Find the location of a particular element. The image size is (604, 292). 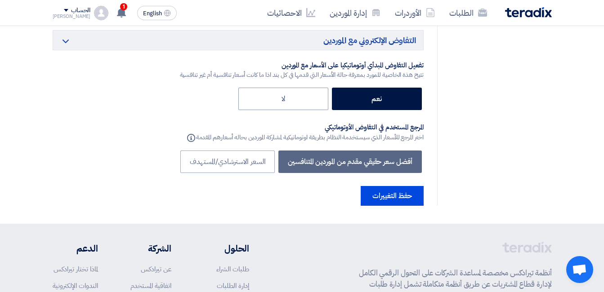

li: الشركة is located at coordinates (148, 249).